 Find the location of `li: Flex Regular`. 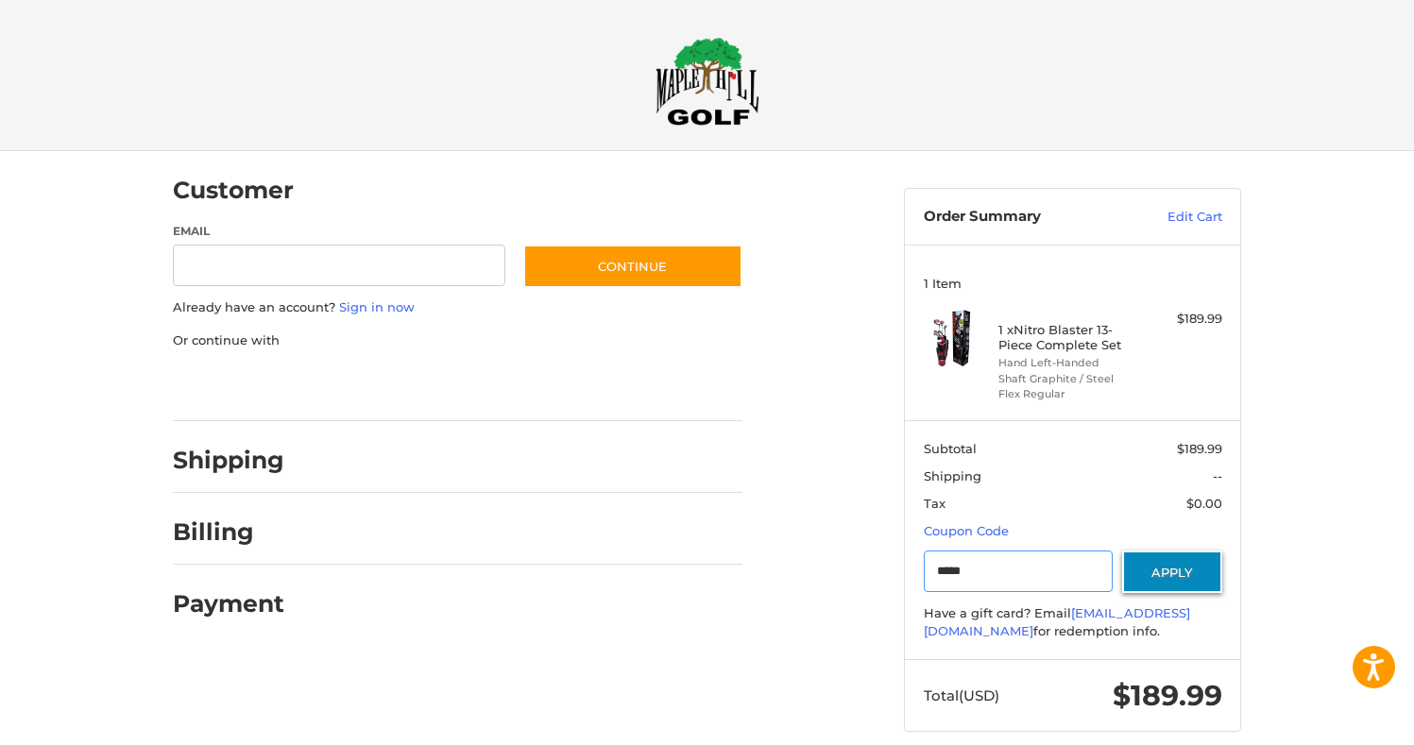

li: Flex Regular is located at coordinates (1070, 394).